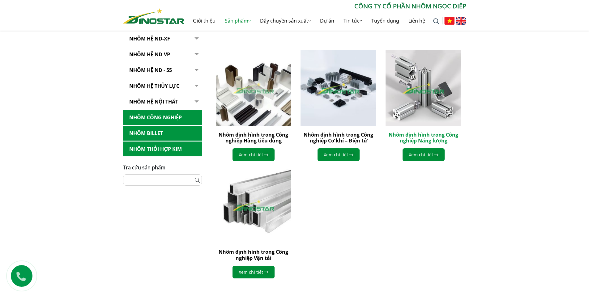 Image resolution: width=589 pixels, height=292 pixels. I want to click on a: Nhôm Hệ ND-XF, so click(162, 39).